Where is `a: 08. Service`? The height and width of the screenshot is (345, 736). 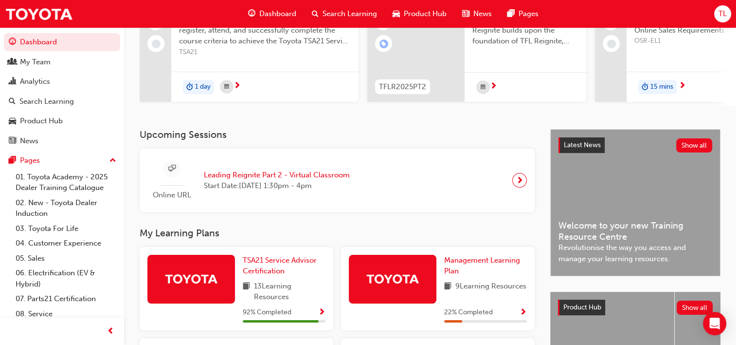
a: 08. Service is located at coordinates (66, 313).